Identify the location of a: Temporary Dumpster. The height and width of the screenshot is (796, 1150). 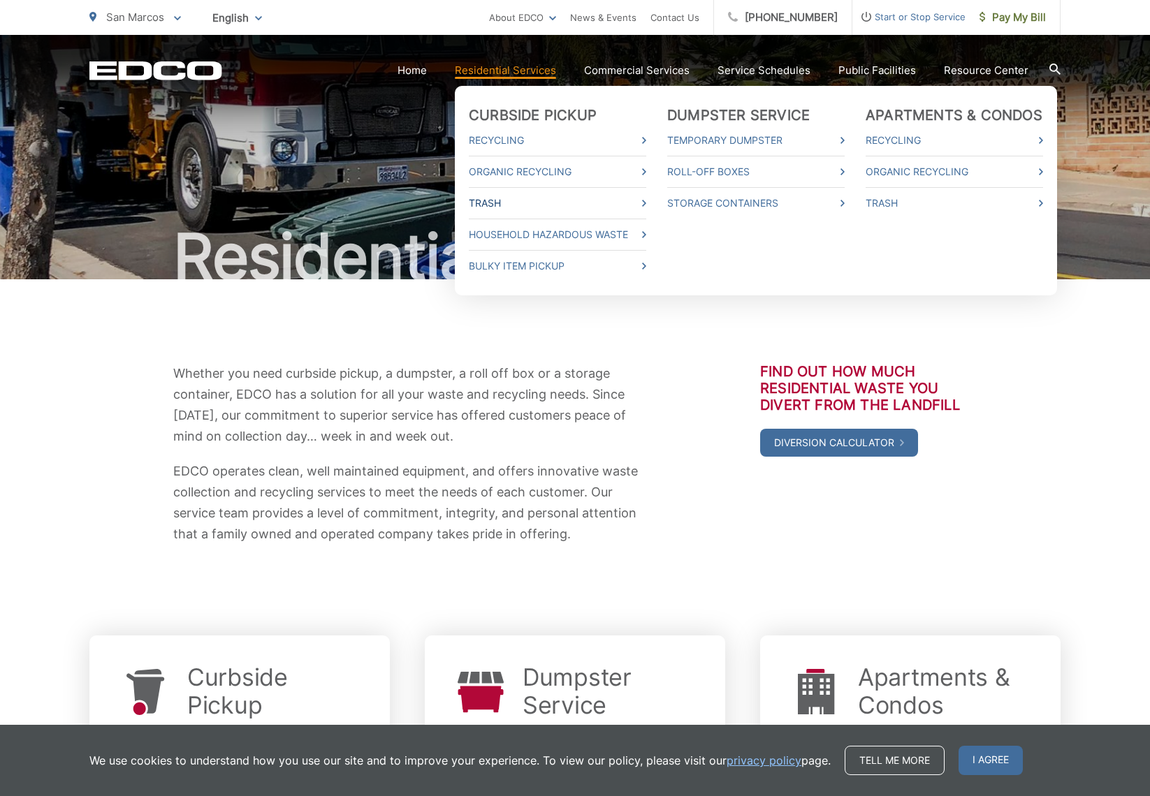
(756, 140).